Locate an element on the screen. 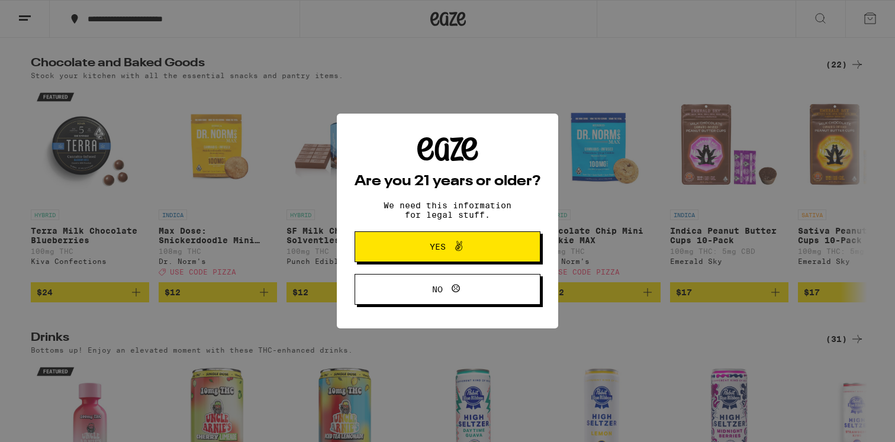 The width and height of the screenshot is (895, 442). button: No is located at coordinates (448, 289).